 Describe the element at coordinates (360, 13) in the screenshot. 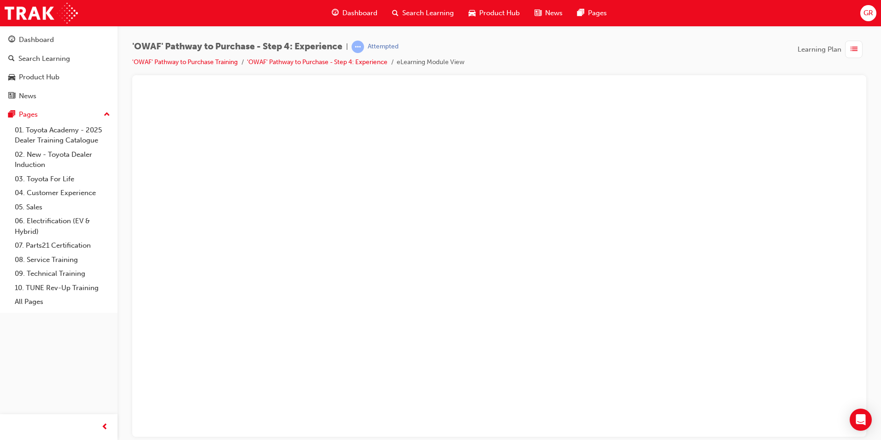

I see `span: Dashboard` at that location.